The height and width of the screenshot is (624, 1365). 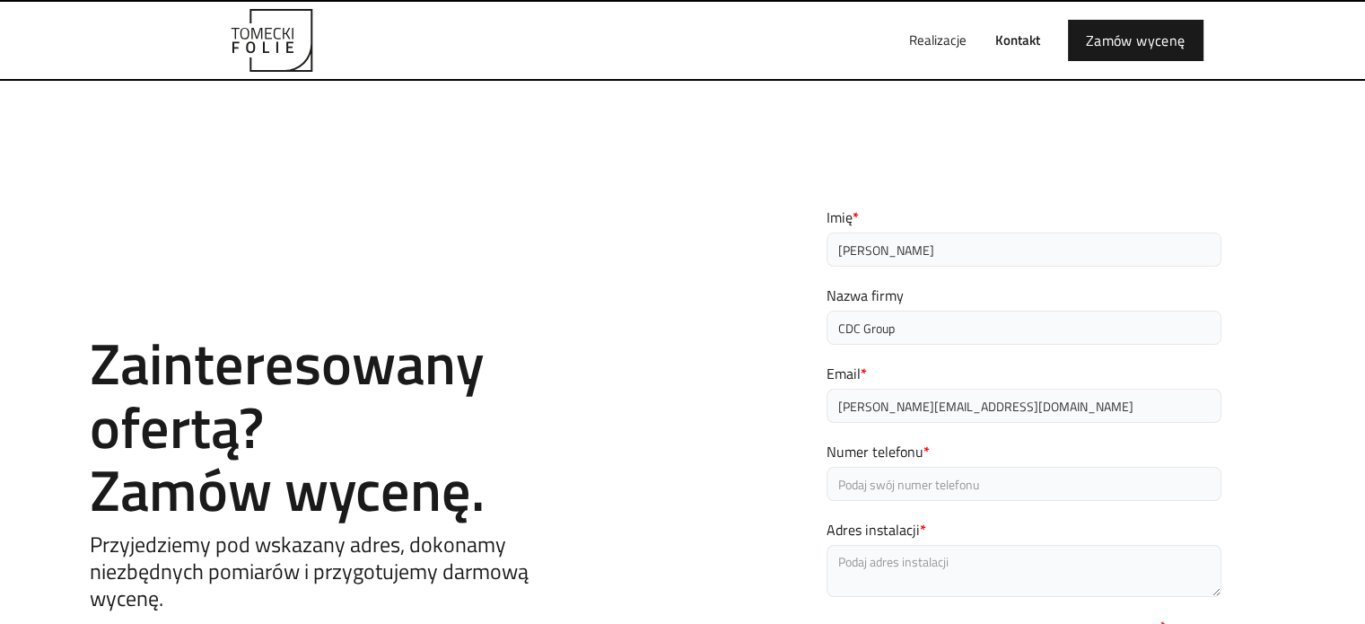 What do you see at coordinates (341, 304) in the screenshot?
I see `h1: Contact` at bounding box center [341, 304].